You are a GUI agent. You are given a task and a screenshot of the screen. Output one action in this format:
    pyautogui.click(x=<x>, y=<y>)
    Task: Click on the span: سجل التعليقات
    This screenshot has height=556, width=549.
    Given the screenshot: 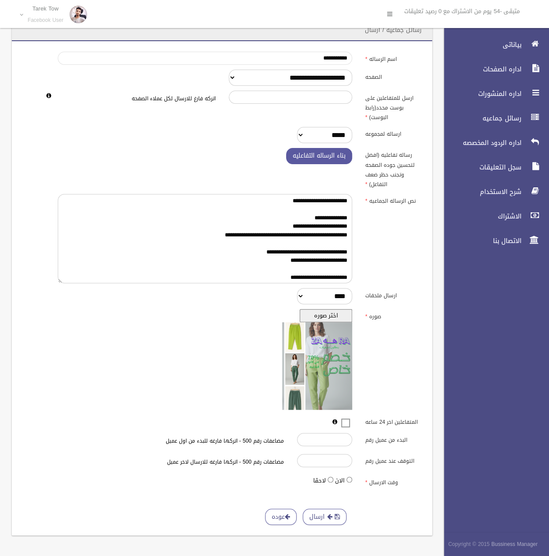 What is the action you would take?
    pyautogui.click(x=481, y=167)
    